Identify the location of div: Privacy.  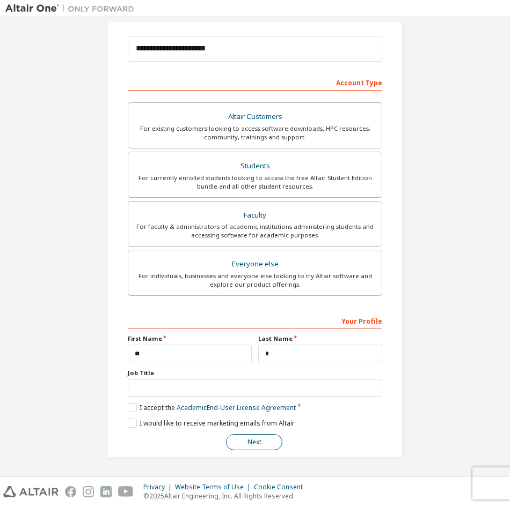
(159, 488).